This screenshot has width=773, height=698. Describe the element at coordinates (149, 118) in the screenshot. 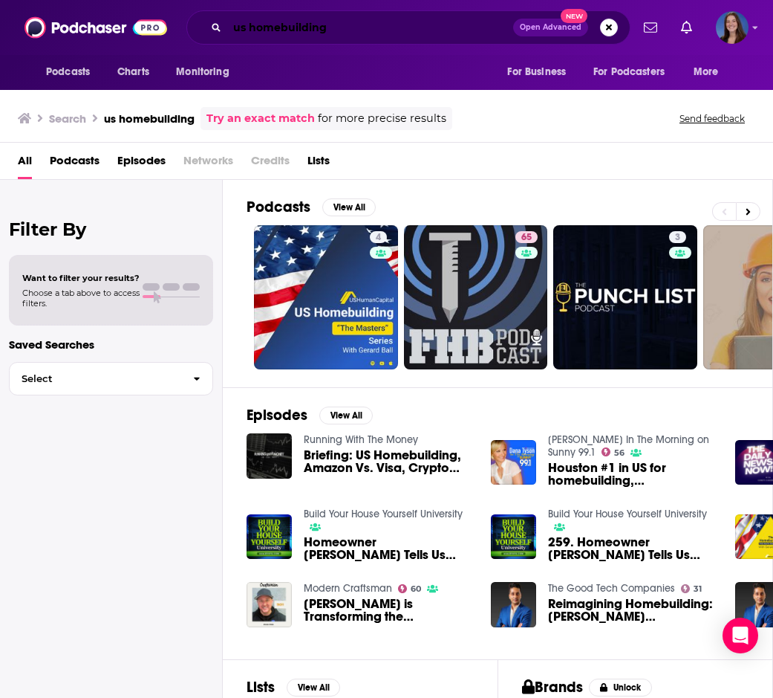

I see `h3: us homebuilding` at that location.